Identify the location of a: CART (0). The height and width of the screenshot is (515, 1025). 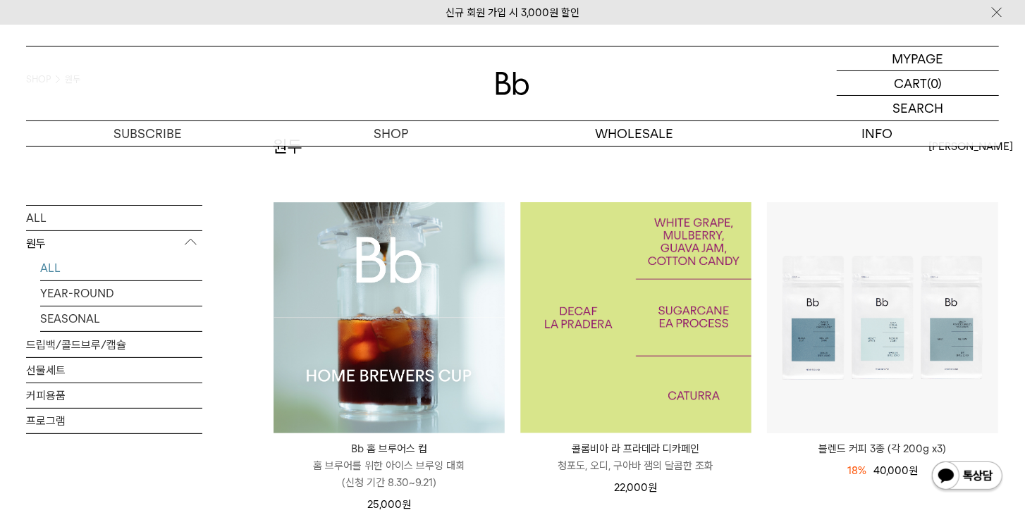
(918, 83).